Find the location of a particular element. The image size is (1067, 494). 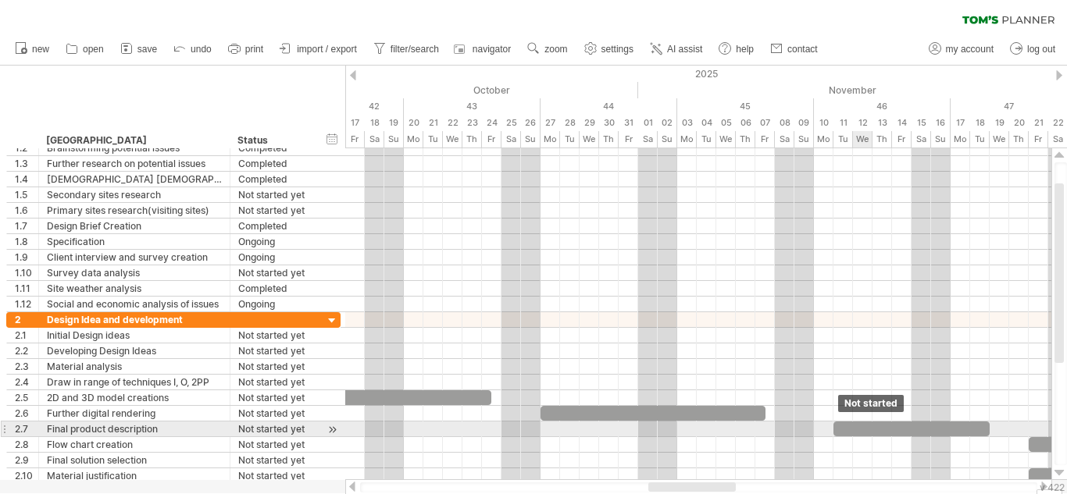

a: navigator is located at coordinates (483, 49).